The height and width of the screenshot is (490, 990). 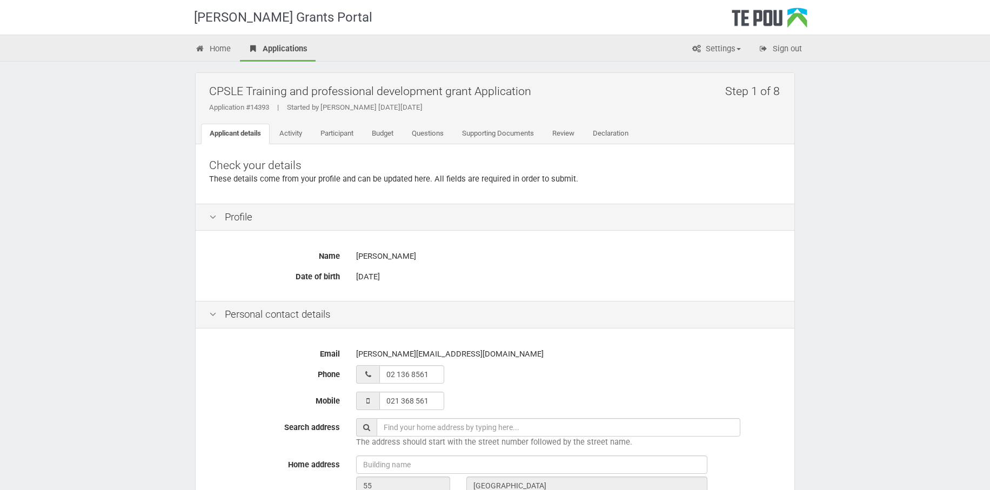 I want to click on label: Name, so click(x=274, y=254).